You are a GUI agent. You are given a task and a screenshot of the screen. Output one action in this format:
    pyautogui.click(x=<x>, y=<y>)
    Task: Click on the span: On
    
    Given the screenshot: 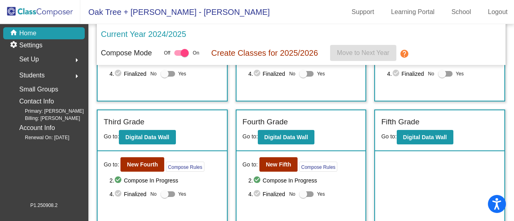 What is the action you would take?
    pyautogui.click(x=196, y=53)
    